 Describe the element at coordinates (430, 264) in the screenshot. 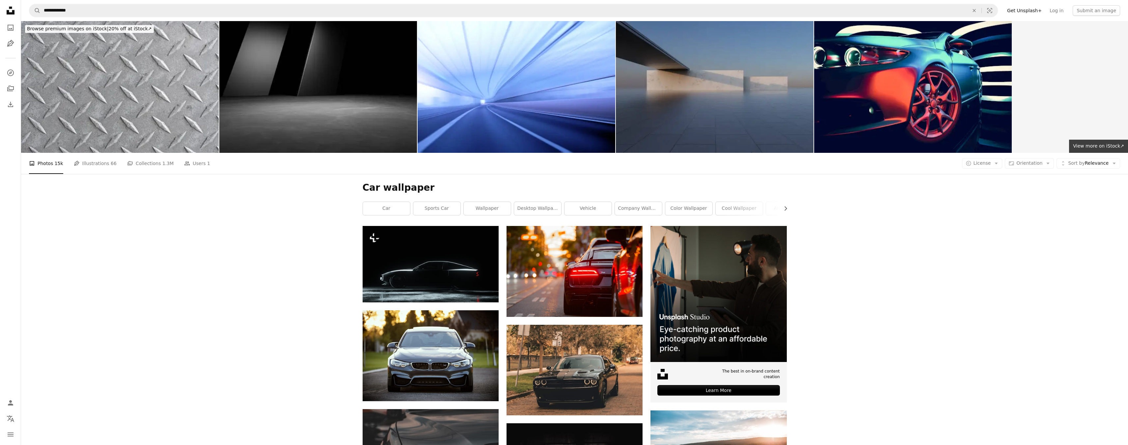

I see `a: a car parked in the dark with its lights on` at that location.